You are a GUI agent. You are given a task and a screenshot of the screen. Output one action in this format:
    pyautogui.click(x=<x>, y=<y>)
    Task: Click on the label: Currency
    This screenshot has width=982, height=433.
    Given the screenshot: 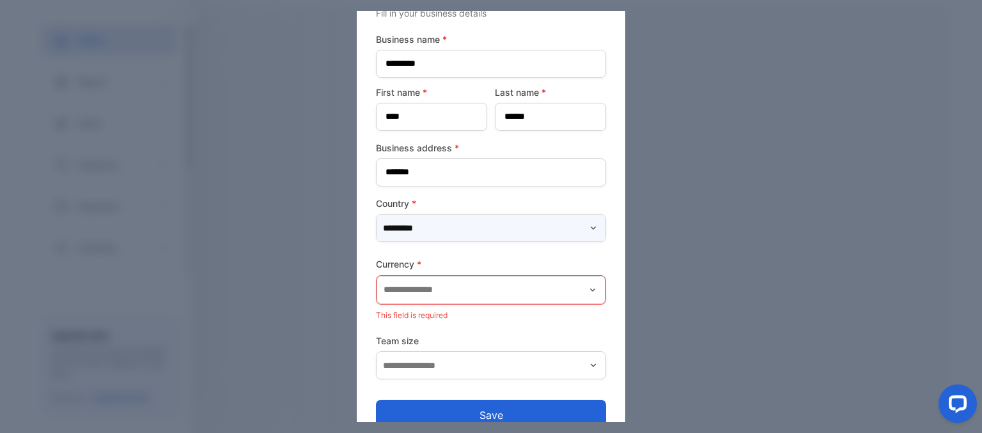 What is the action you would take?
    pyautogui.click(x=491, y=264)
    